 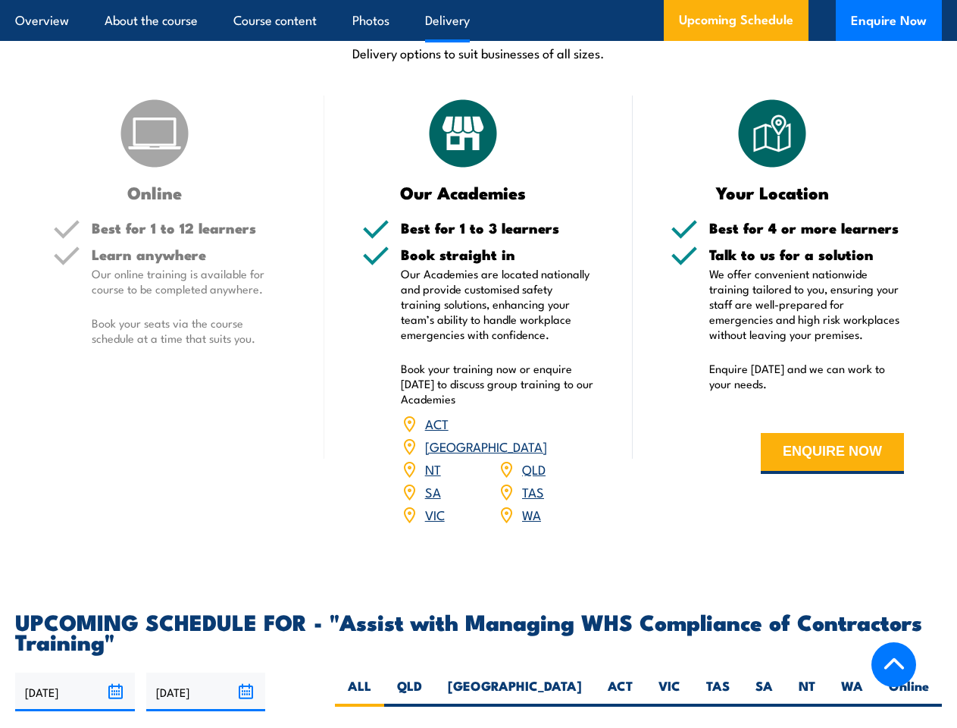 What do you see at coordinates (531, 514) in the screenshot?
I see `a: WA` at bounding box center [531, 514].